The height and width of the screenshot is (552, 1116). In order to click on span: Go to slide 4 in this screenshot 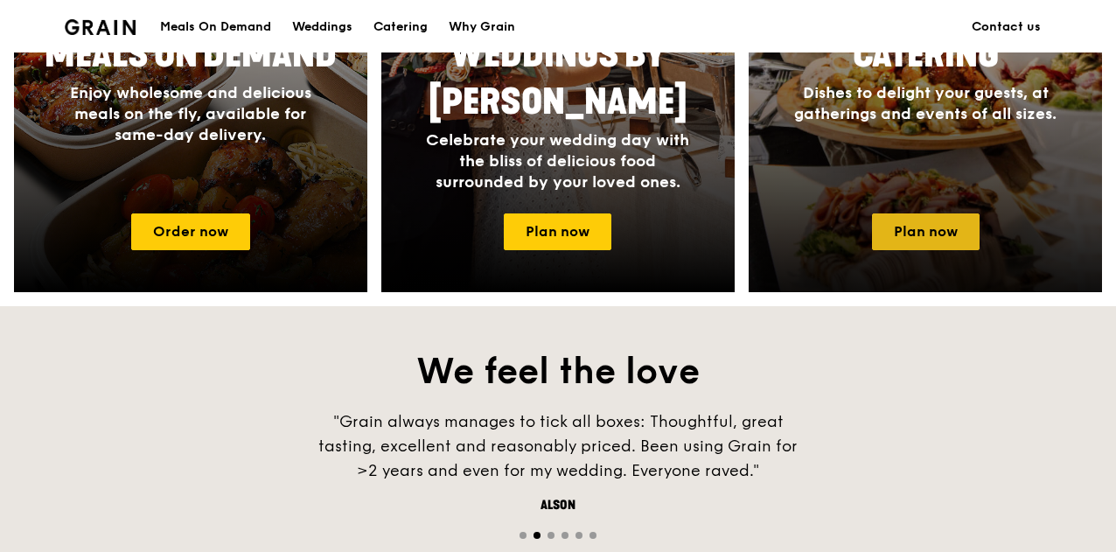, I will do `click(565, 535)`.